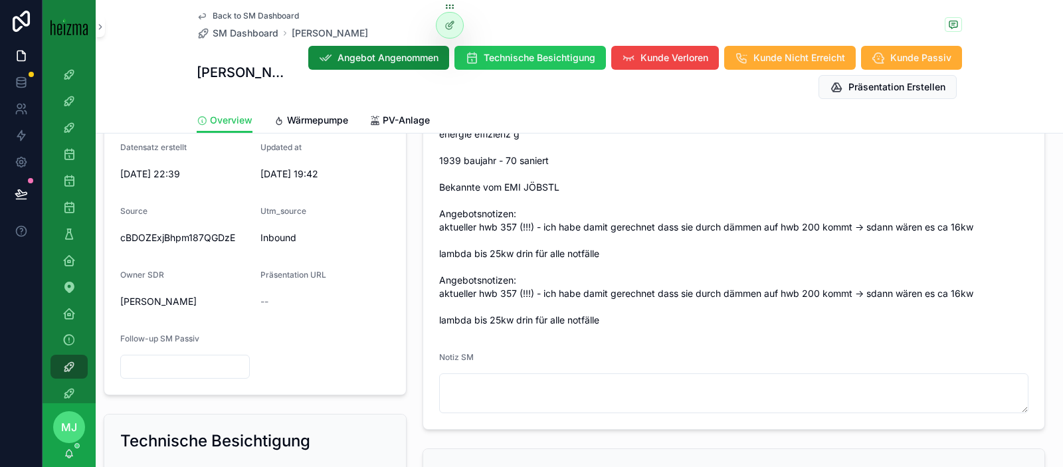 The height and width of the screenshot is (467, 1063). I want to click on span: Kunde Verloren, so click(675, 58).